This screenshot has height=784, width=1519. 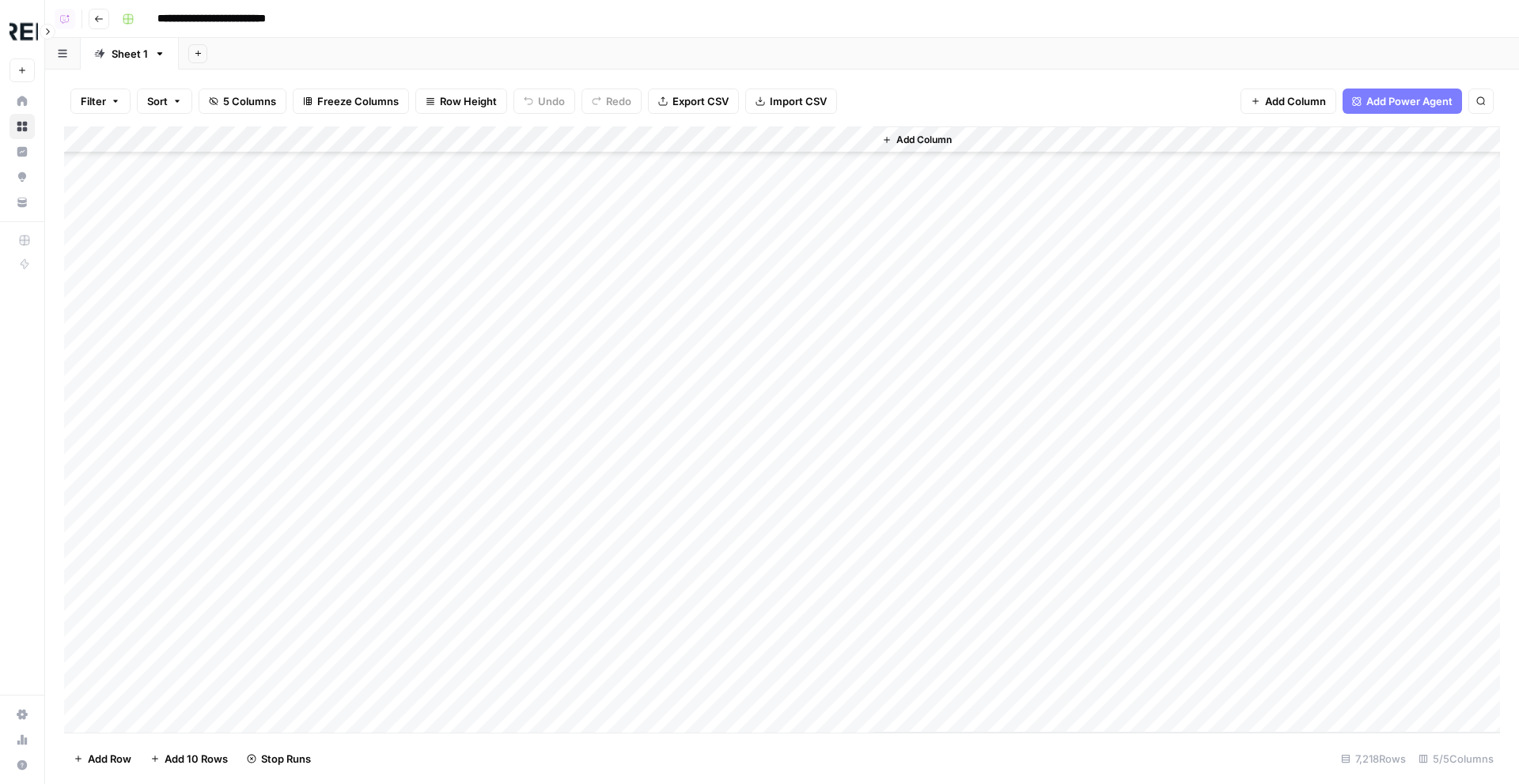 I want to click on div: Sheet 1, so click(x=129, y=53).